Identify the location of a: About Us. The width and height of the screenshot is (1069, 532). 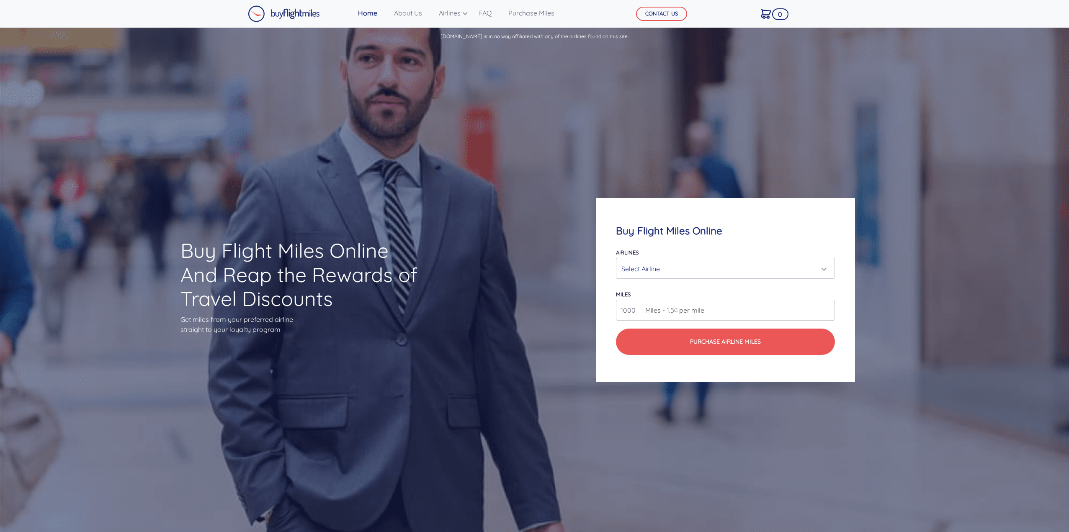
(408, 13).